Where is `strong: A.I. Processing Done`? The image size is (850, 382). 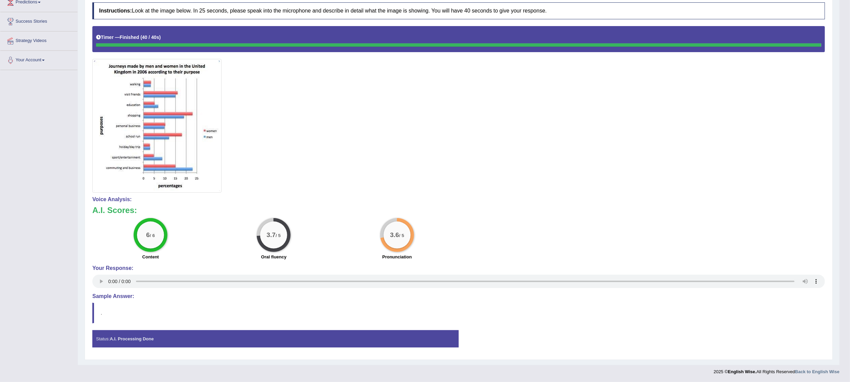 strong: A.I. Processing Done is located at coordinates (132, 338).